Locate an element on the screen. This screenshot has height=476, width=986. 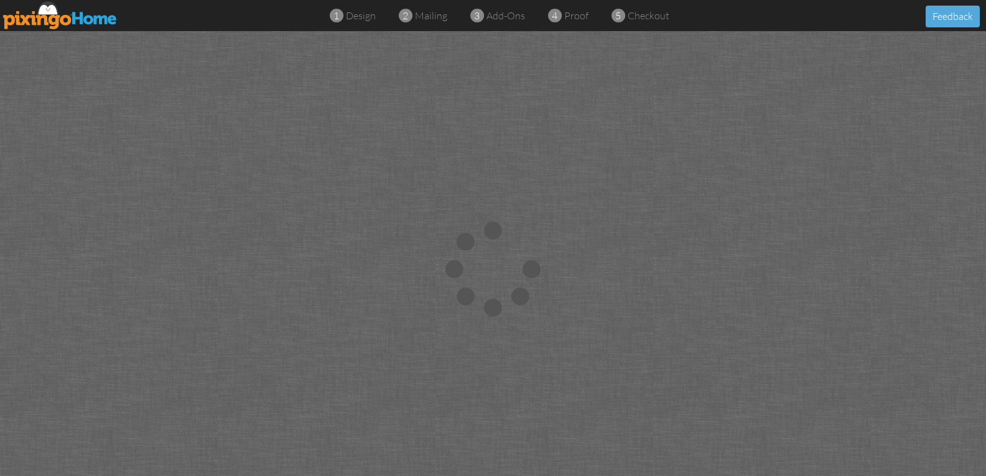
button: Feedback is located at coordinates (953, 16).